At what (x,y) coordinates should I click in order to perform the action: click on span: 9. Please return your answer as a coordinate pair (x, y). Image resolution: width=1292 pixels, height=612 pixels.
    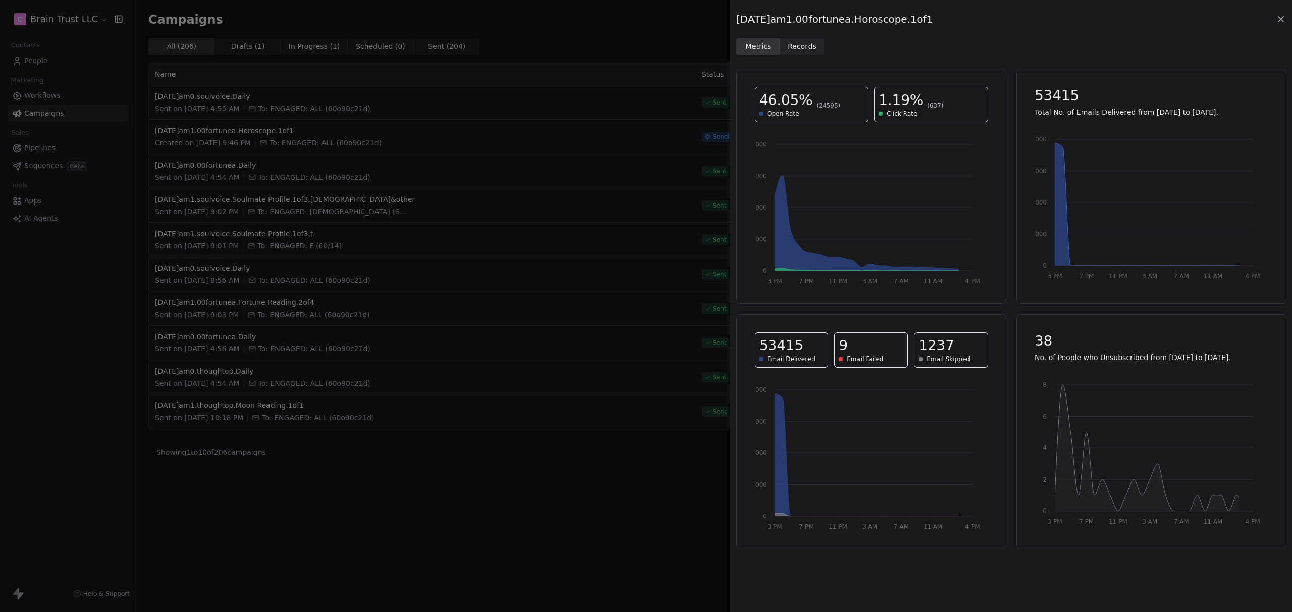
    Looking at the image, I should click on (843, 346).